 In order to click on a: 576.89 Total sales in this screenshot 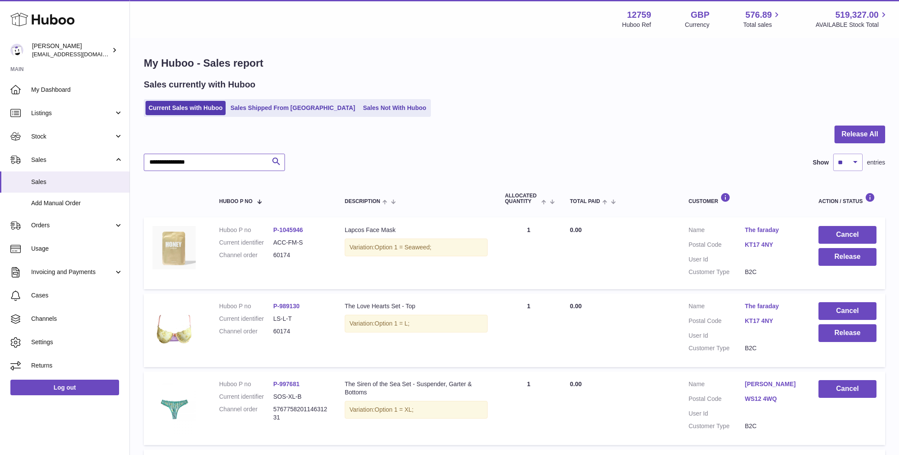, I will do `click(763, 19)`.